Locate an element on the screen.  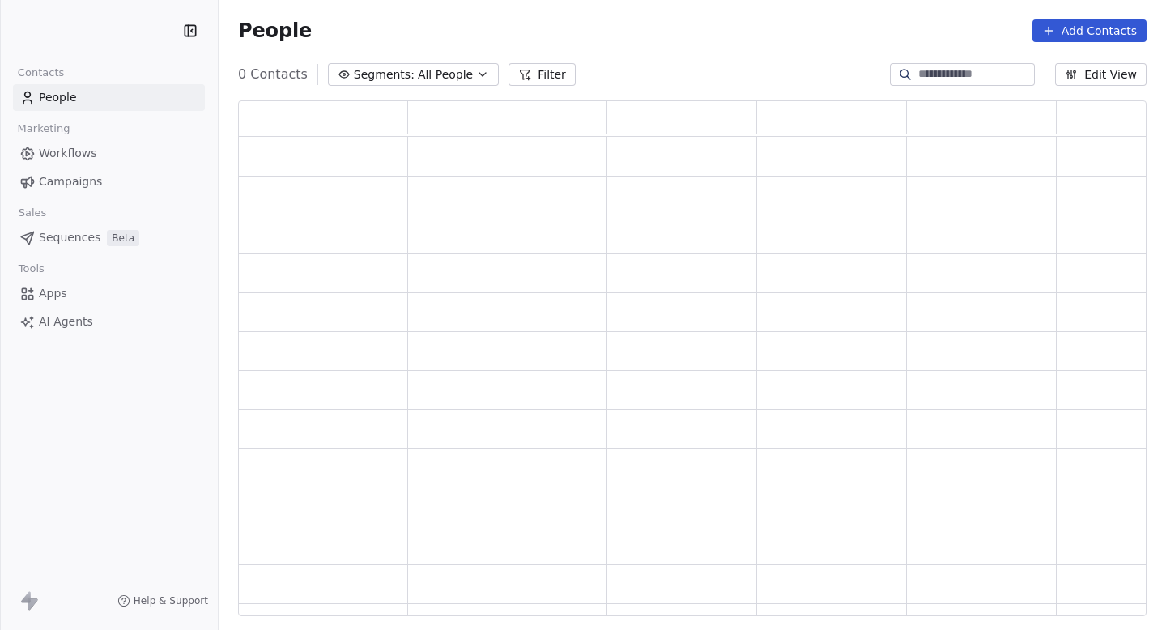
span: Workflows is located at coordinates (68, 153).